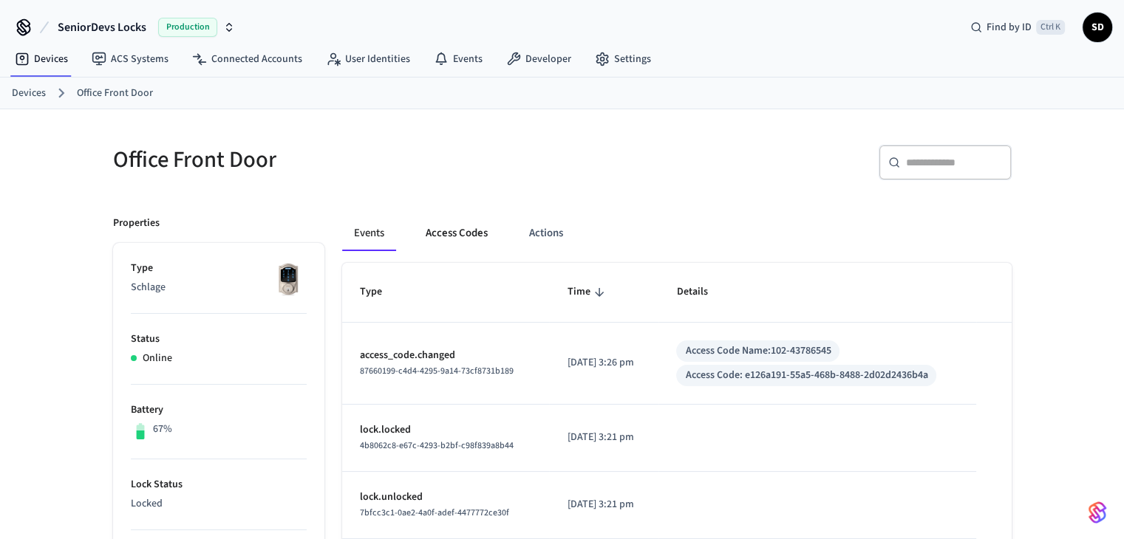 Image resolution: width=1124 pixels, height=539 pixels. What do you see at coordinates (102, 27) in the screenshot?
I see `span: SeniorDevs Locks` at bounding box center [102, 27].